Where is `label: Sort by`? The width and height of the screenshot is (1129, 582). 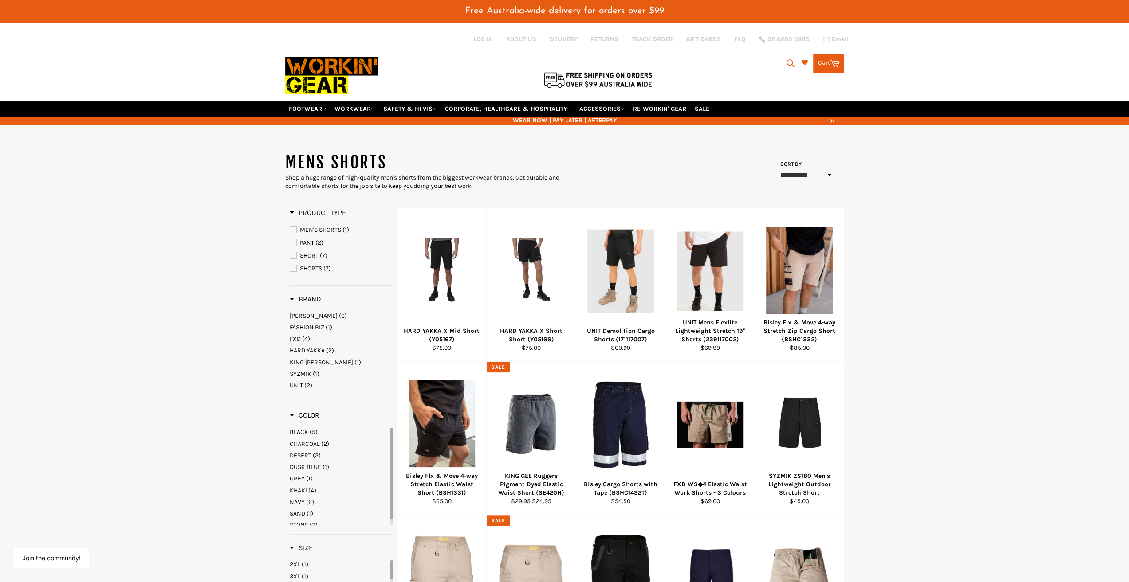
label: Sort by is located at coordinates (790, 164).